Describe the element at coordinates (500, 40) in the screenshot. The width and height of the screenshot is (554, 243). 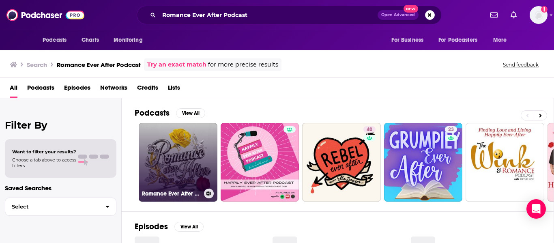
I see `span: More` at that location.